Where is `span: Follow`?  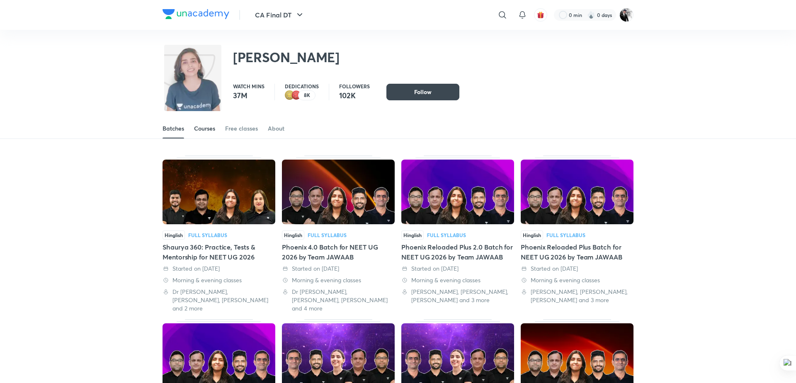
span: Follow is located at coordinates (423, 92).